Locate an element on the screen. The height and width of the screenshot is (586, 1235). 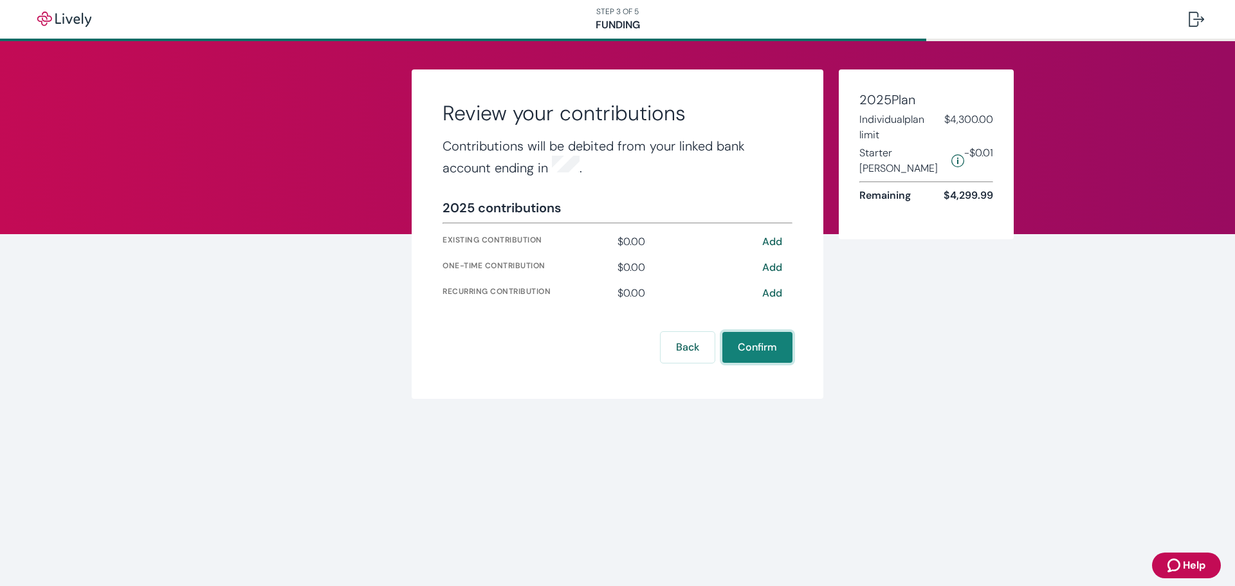
div: One-time contribution is located at coordinates (527, 268).